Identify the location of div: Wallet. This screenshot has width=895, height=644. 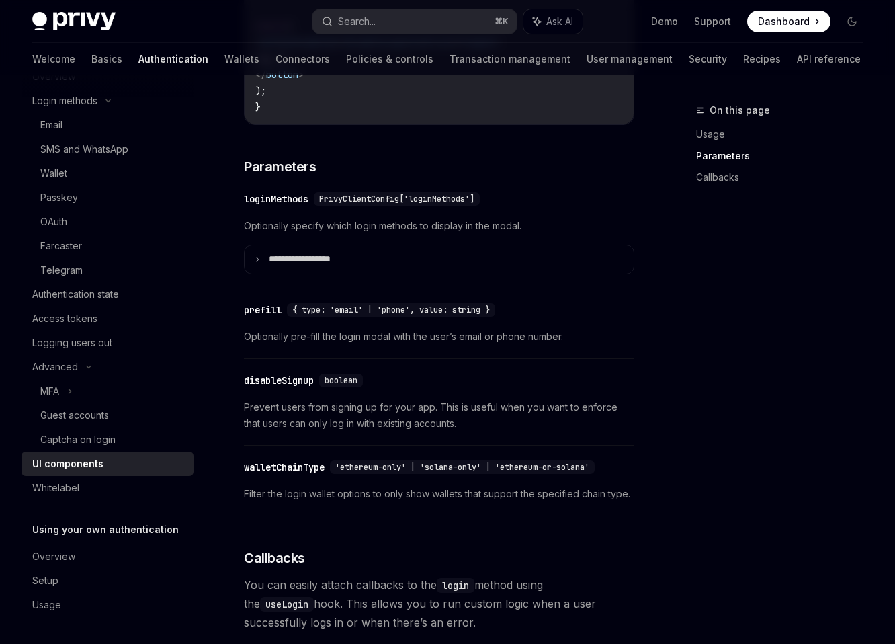
(54, 173).